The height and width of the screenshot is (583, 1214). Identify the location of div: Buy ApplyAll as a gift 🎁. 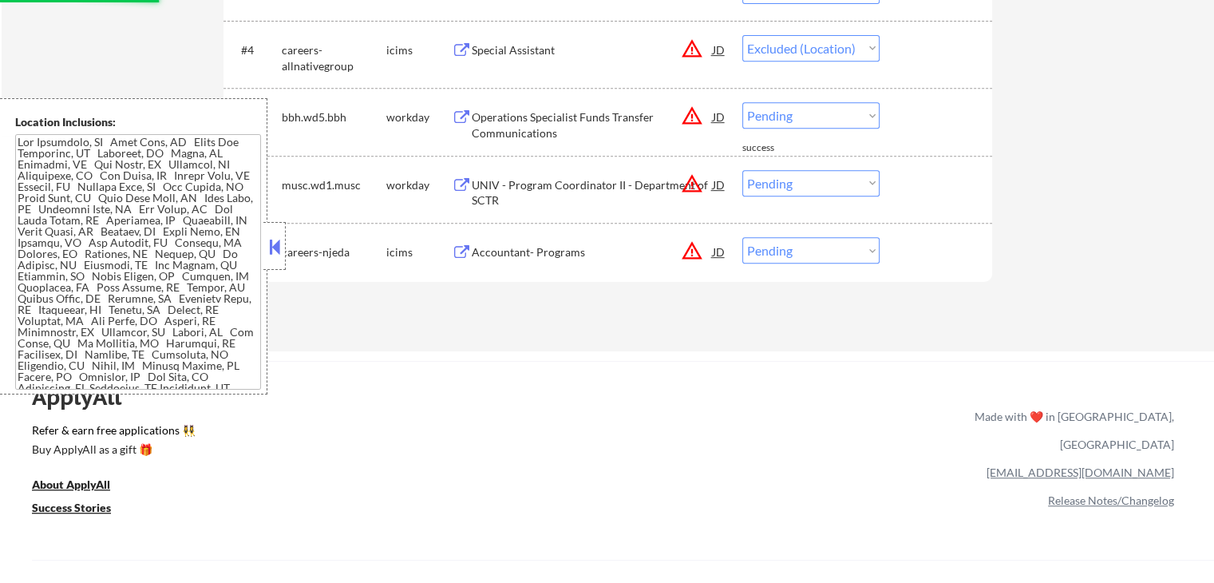
(112, 449).